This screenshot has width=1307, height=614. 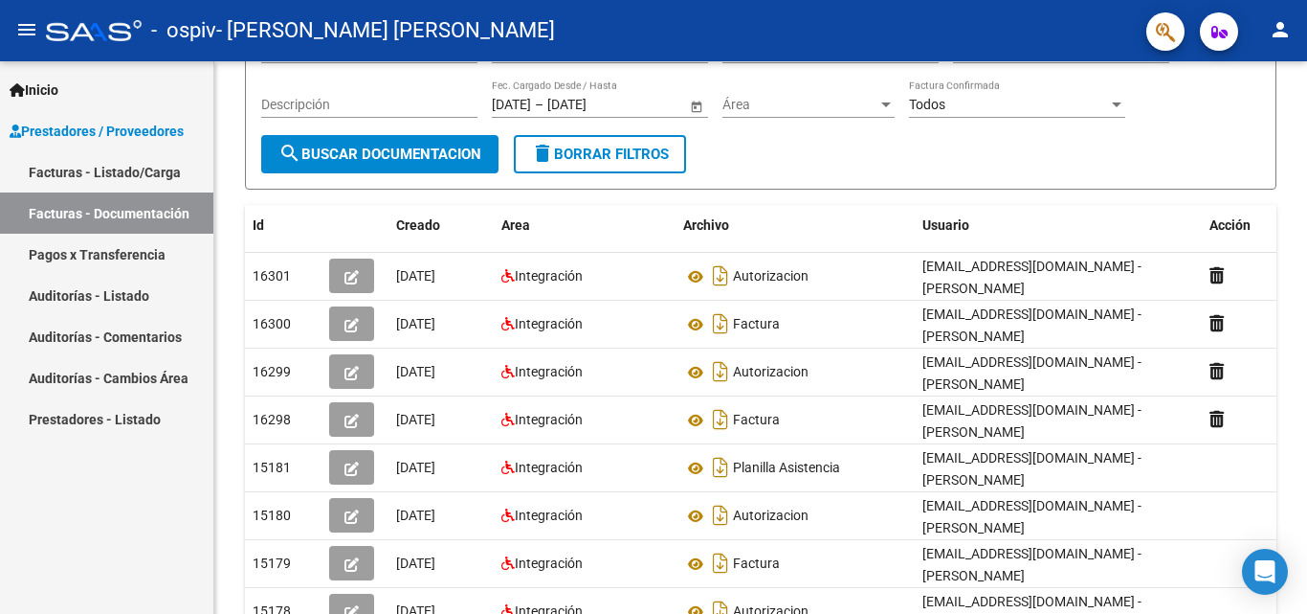 What do you see at coordinates (1059, 225) in the screenshot?
I see `datatable-header-cell: Usuario` at bounding box center [1059, 225].